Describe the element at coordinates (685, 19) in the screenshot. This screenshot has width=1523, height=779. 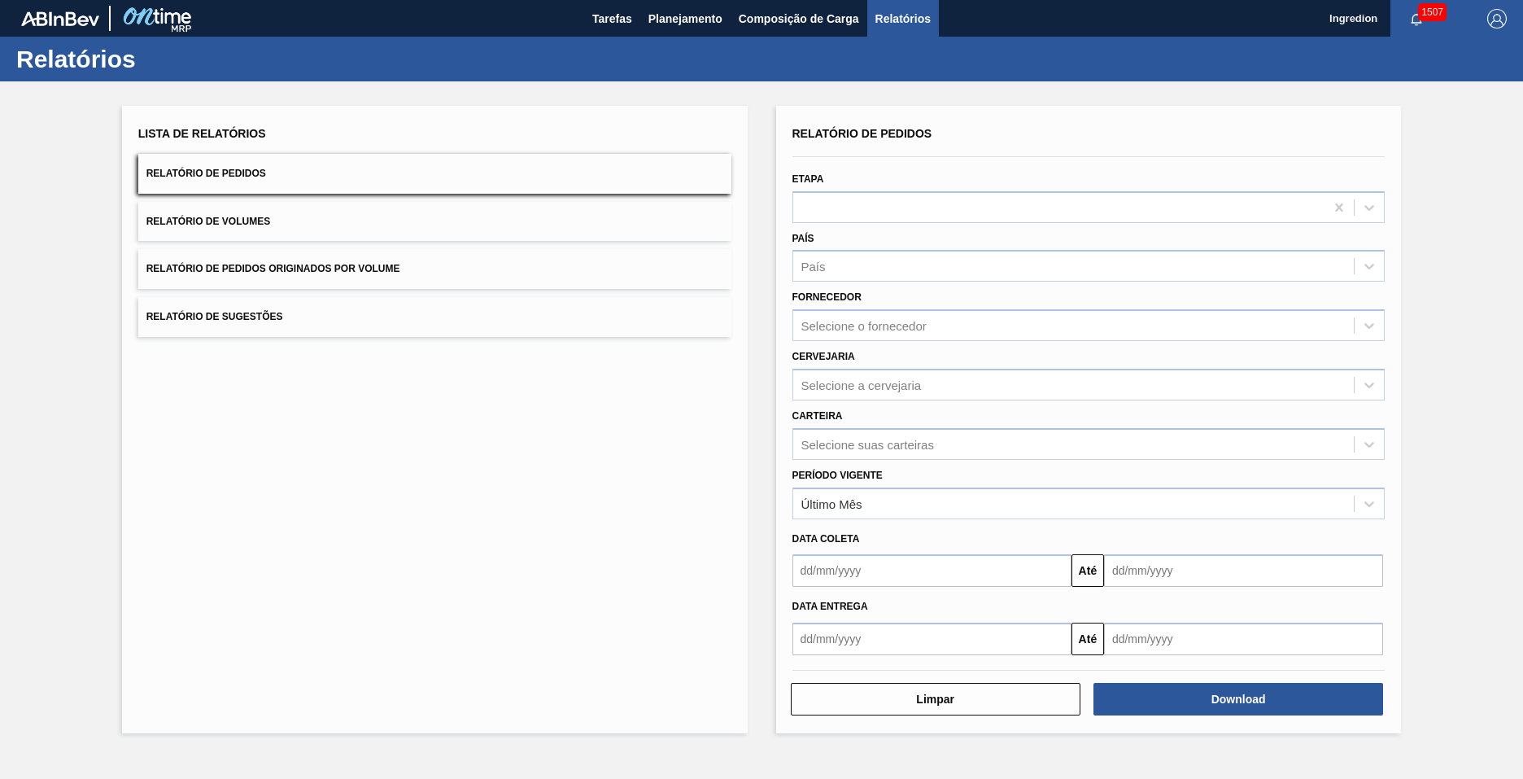
I see `span: Planejamento` at that location.